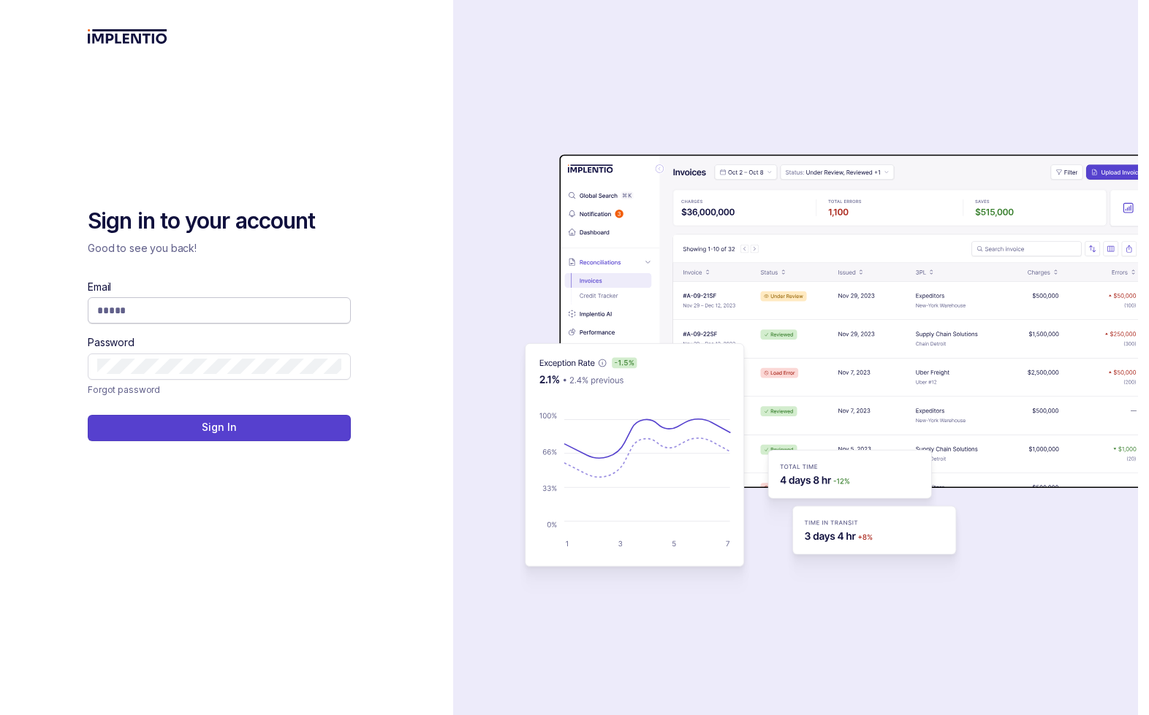  I want to click on p: Good to see you back!, so click(219, 248).